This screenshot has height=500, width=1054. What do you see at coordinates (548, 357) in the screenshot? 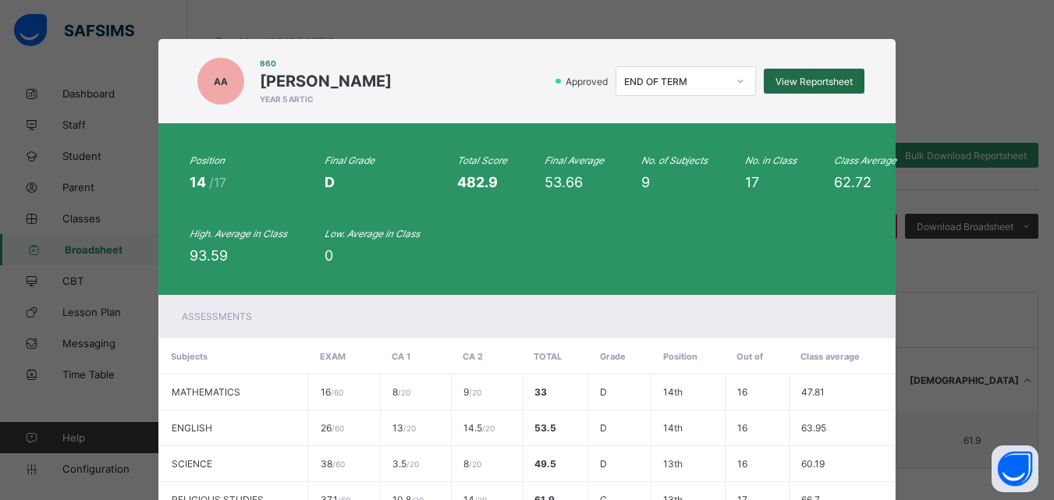
I see `span: Total` at bounding box center [548, 357].